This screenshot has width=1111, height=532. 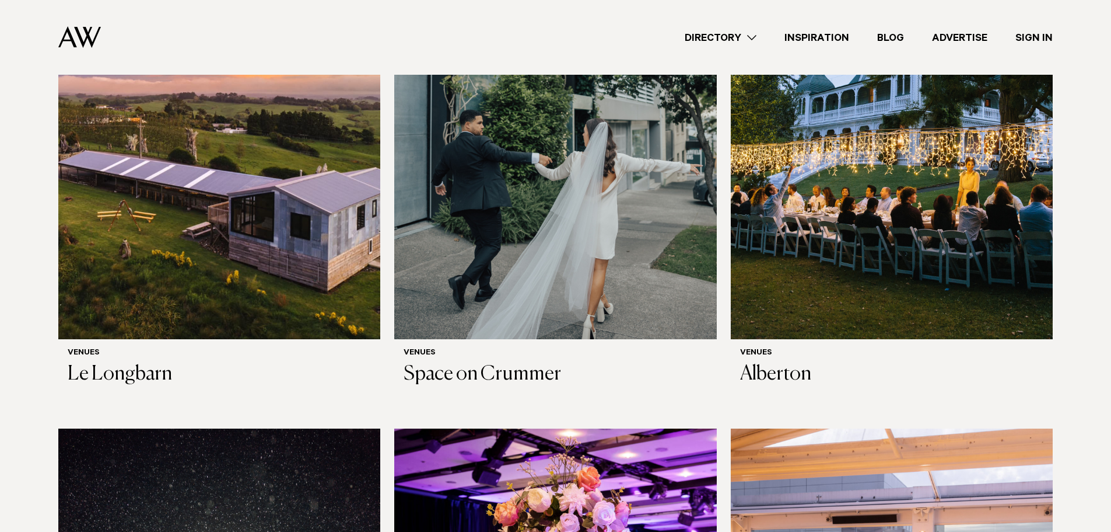 What do you see at coordinates (219, 374) in the screenshot?
I see `h3: Le Longbarn` at bounding box center [219, 374].